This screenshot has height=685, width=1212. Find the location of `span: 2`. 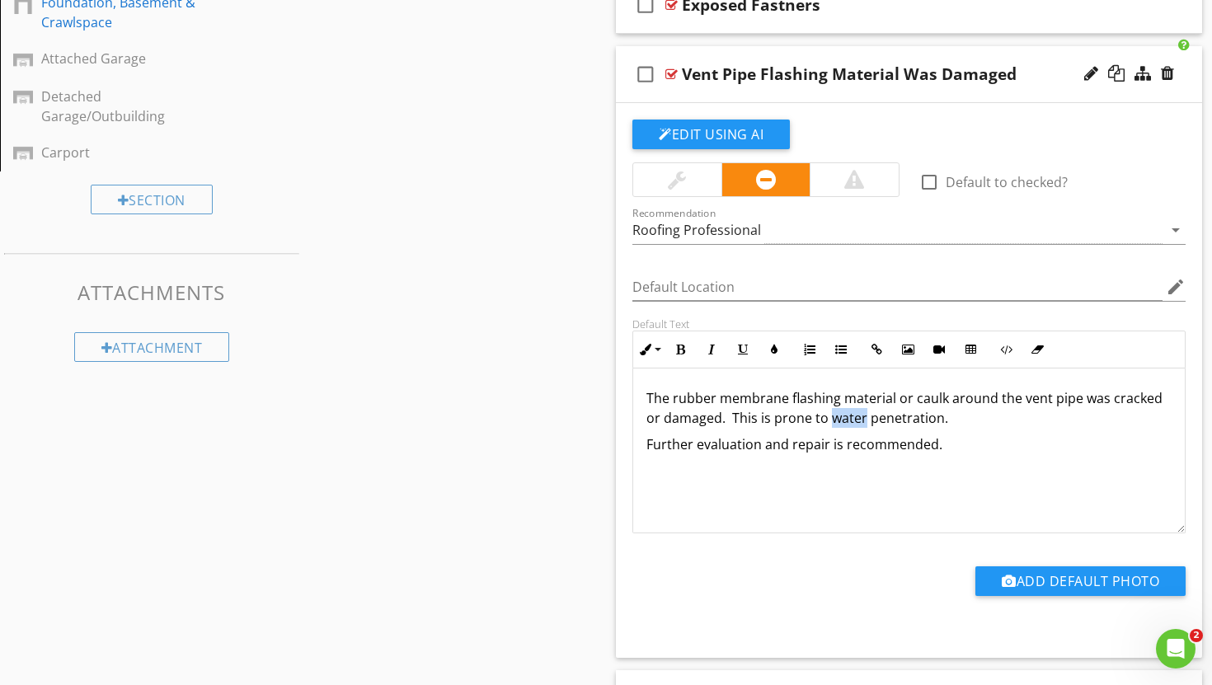

span: 2 is located at coordinates (1196, 635).